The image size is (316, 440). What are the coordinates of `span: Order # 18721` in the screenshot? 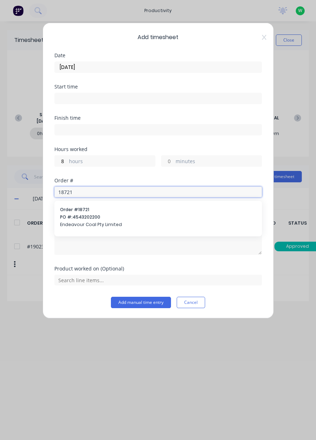 It's located at (158, 210).